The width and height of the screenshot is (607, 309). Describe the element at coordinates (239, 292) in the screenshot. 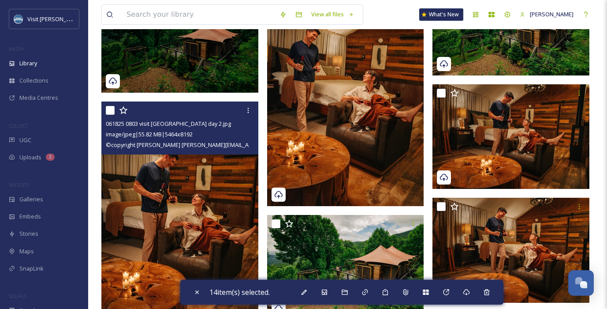

I see `span: 14 item(s) selected.` at that location.